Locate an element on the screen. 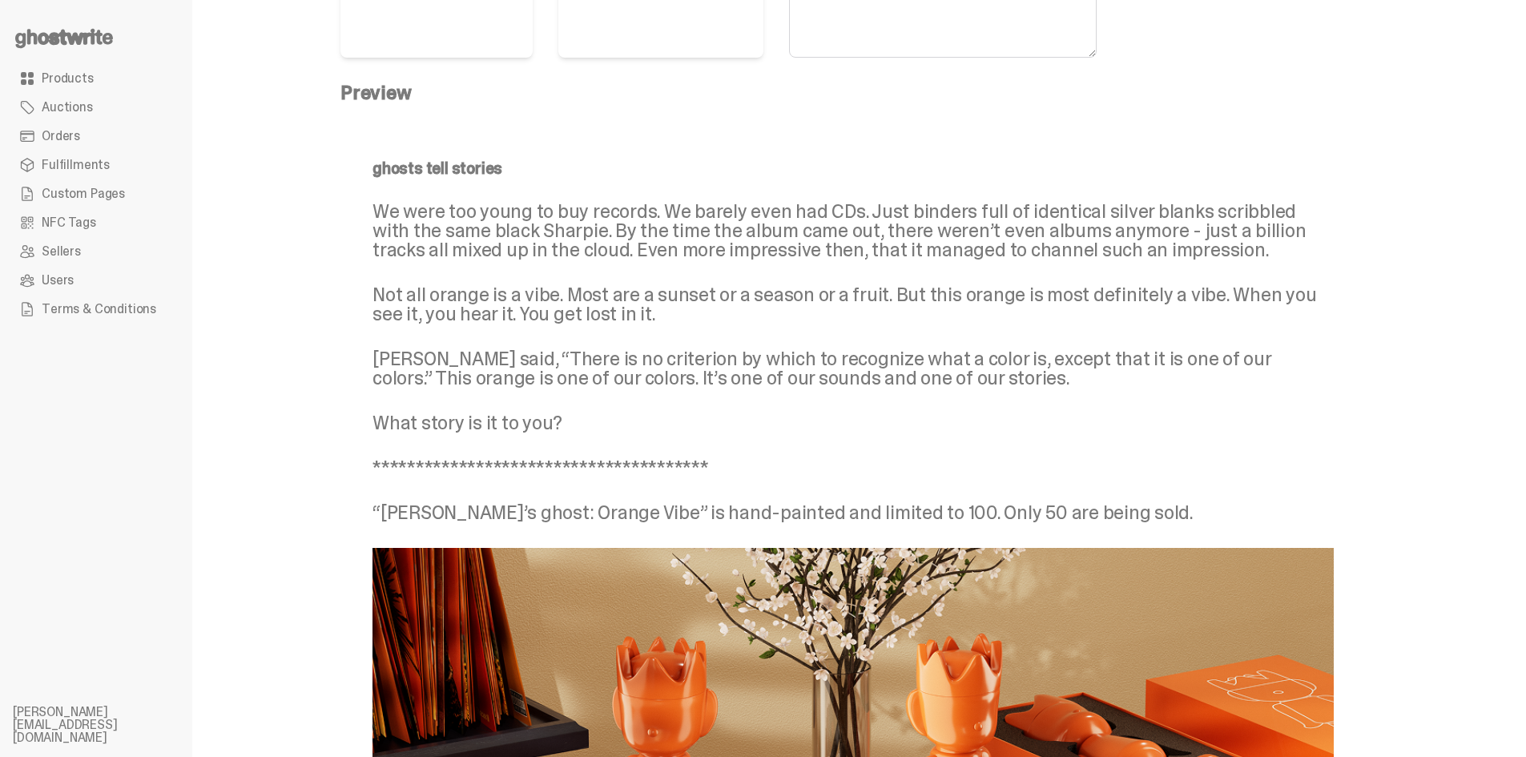 Image resolution: width=1526 pixels, height=757 pixels. a: Users is located at coordinates (96, 280).